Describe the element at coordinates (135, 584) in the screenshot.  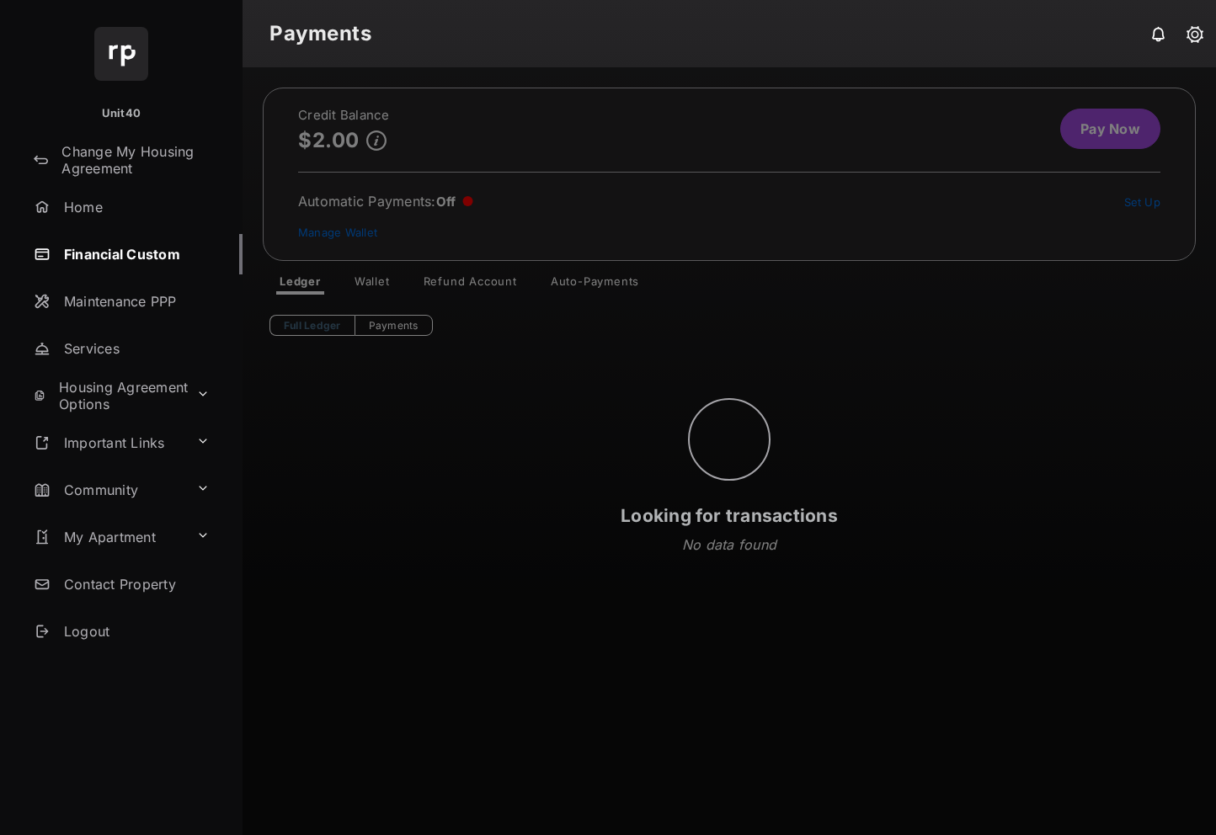
I see `a: Contact Property` at that location.